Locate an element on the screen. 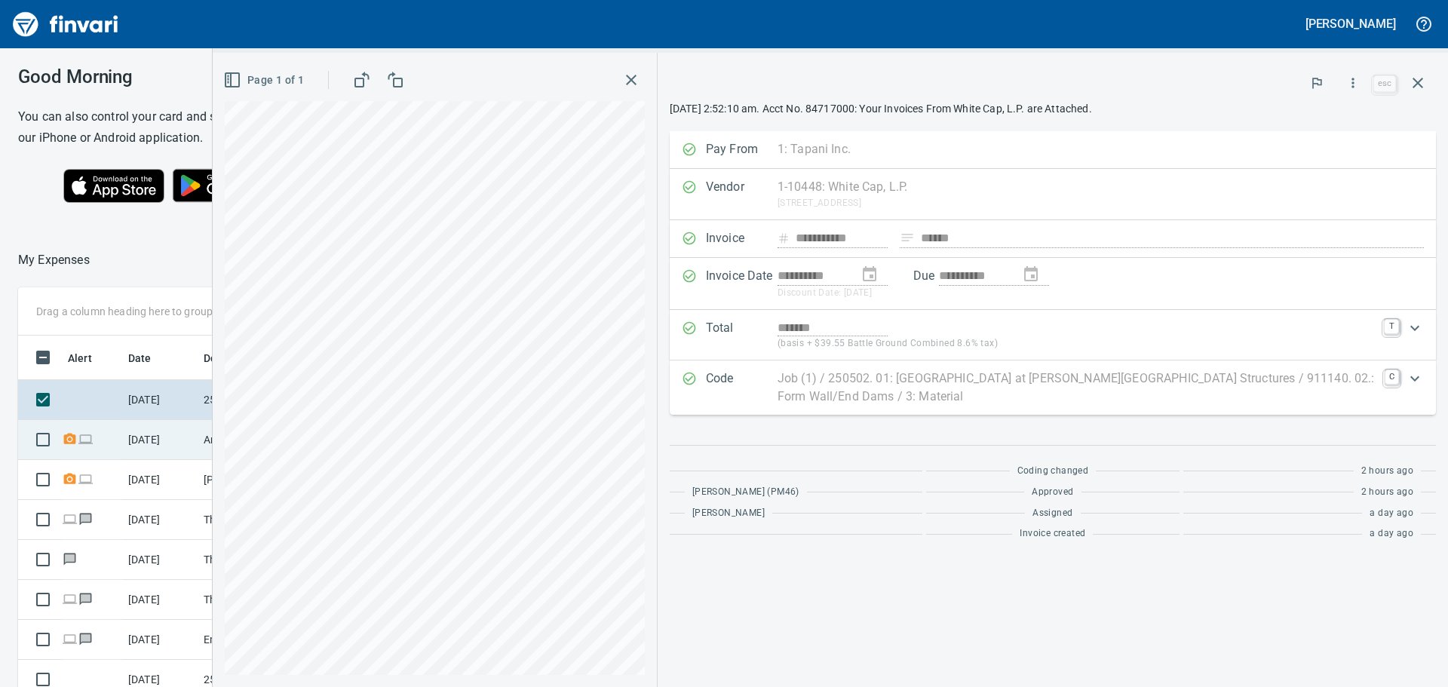  p: Total is located at coordinates (741, 335).